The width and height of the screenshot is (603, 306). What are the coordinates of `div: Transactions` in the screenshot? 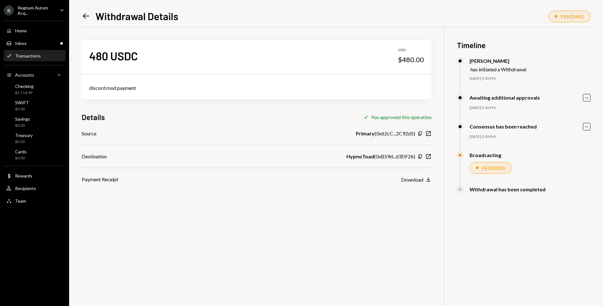 It's located at (28, 56).